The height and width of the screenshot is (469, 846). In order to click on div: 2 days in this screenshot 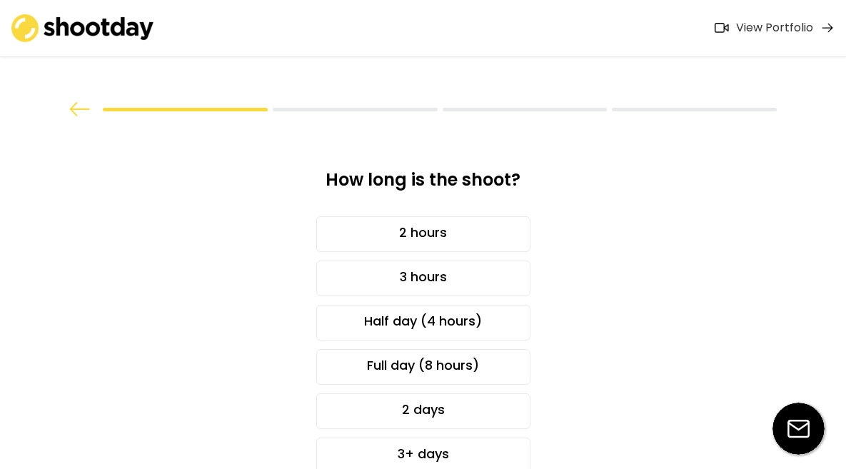, I will do `click(423, 411)`.